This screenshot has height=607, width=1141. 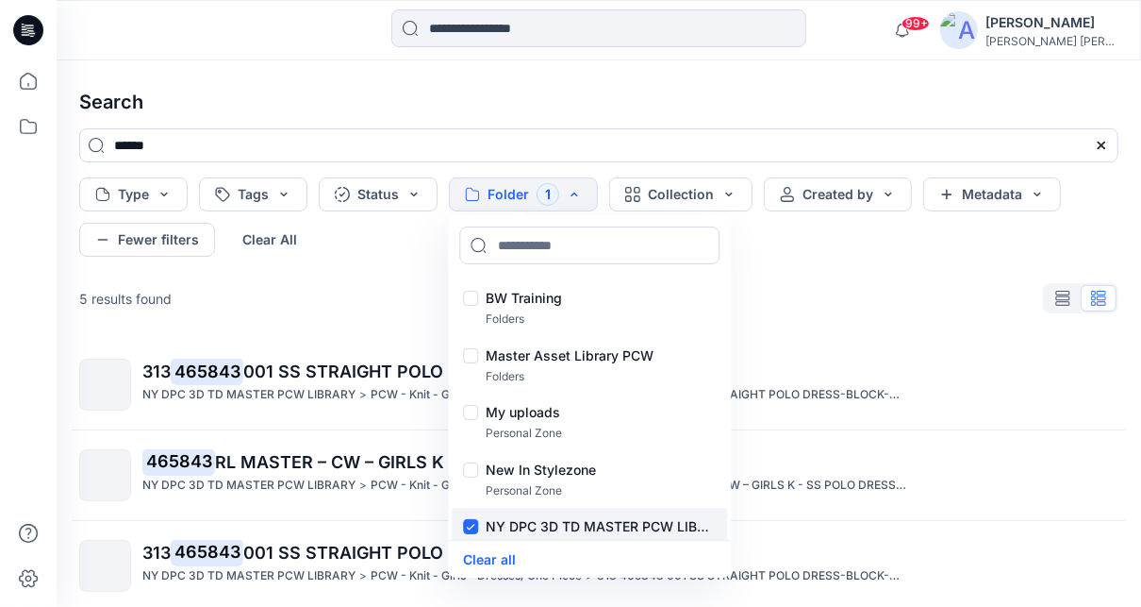 What do you see at coordinates (524, 412) in the screenshot?
I see `p: My uploads` at bounding box center [524, 412].